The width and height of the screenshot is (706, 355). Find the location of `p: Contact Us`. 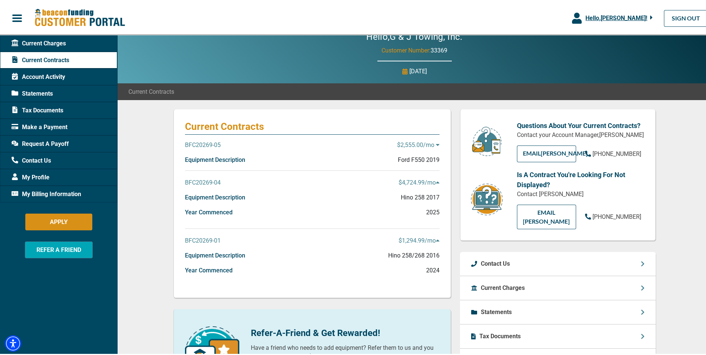

p: Contact Us is located at coordinates (496, 262).